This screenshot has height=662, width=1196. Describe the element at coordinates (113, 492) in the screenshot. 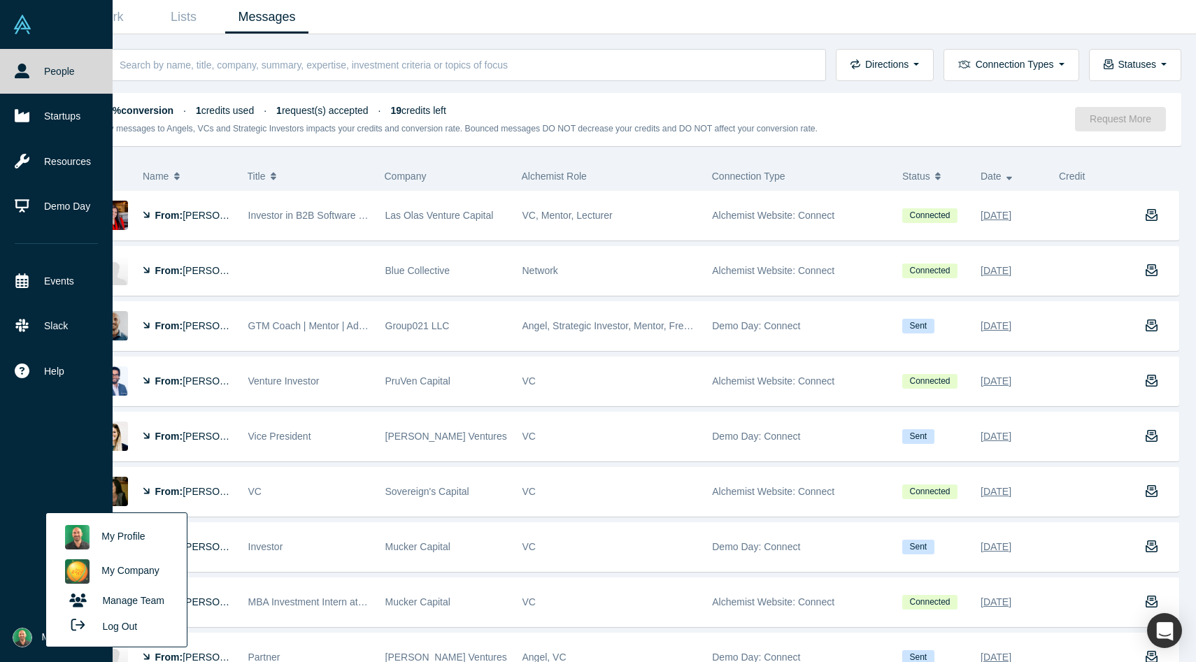

I see `img: Adora Lovestrand's Profile Image` at that location.